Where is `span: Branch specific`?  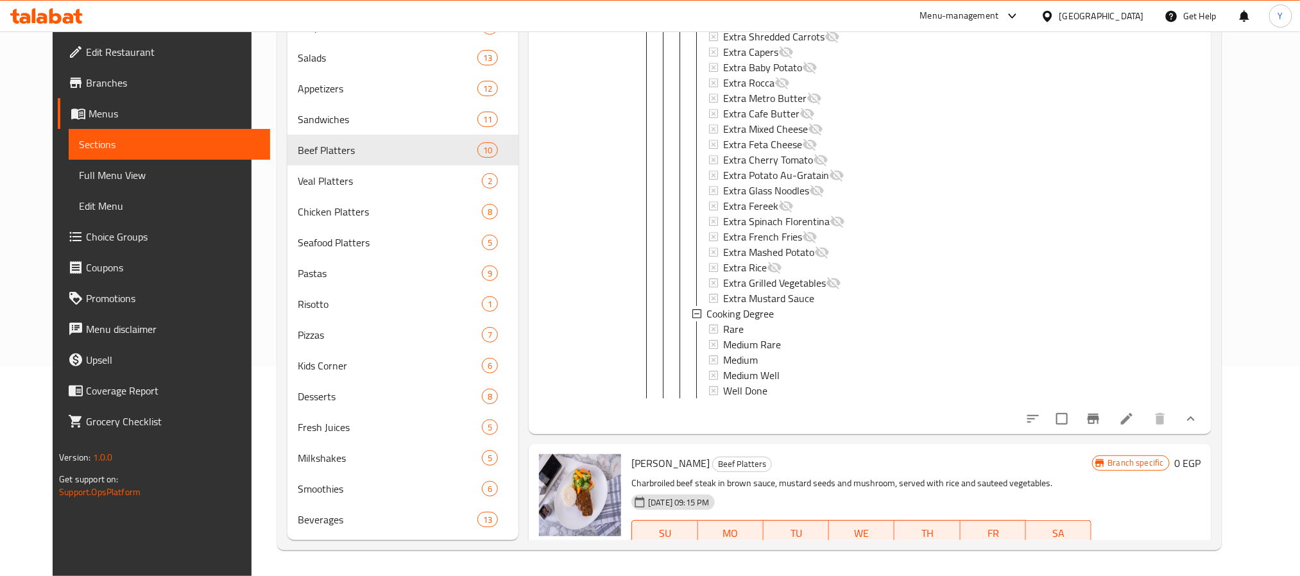 span: Branch specific is located at coordinates (1136, 463).